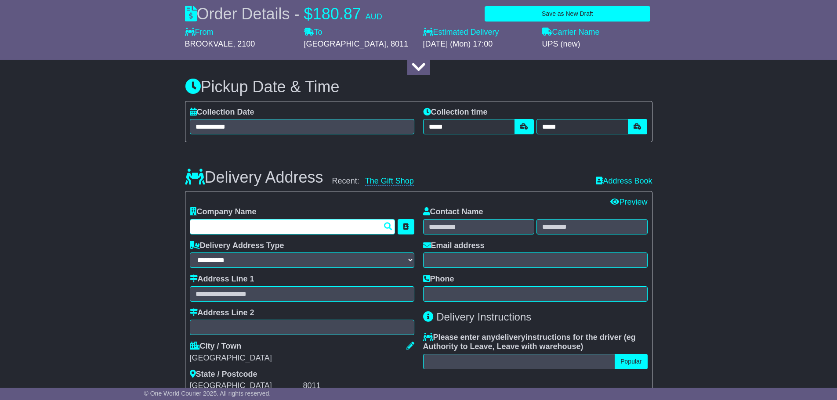  What do you see at coordinates (389, 181) in the screenshot?
I see `a: The Gift Shop` at bounding box center [389, 181].